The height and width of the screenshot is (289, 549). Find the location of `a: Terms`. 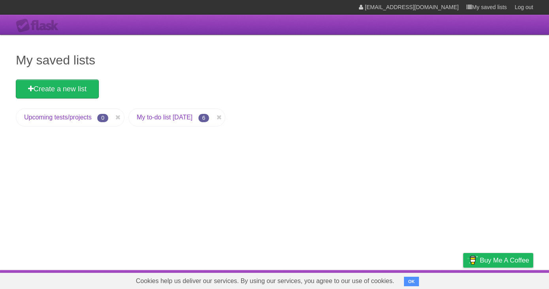

a: Terms is located at coordinates (435, 279).